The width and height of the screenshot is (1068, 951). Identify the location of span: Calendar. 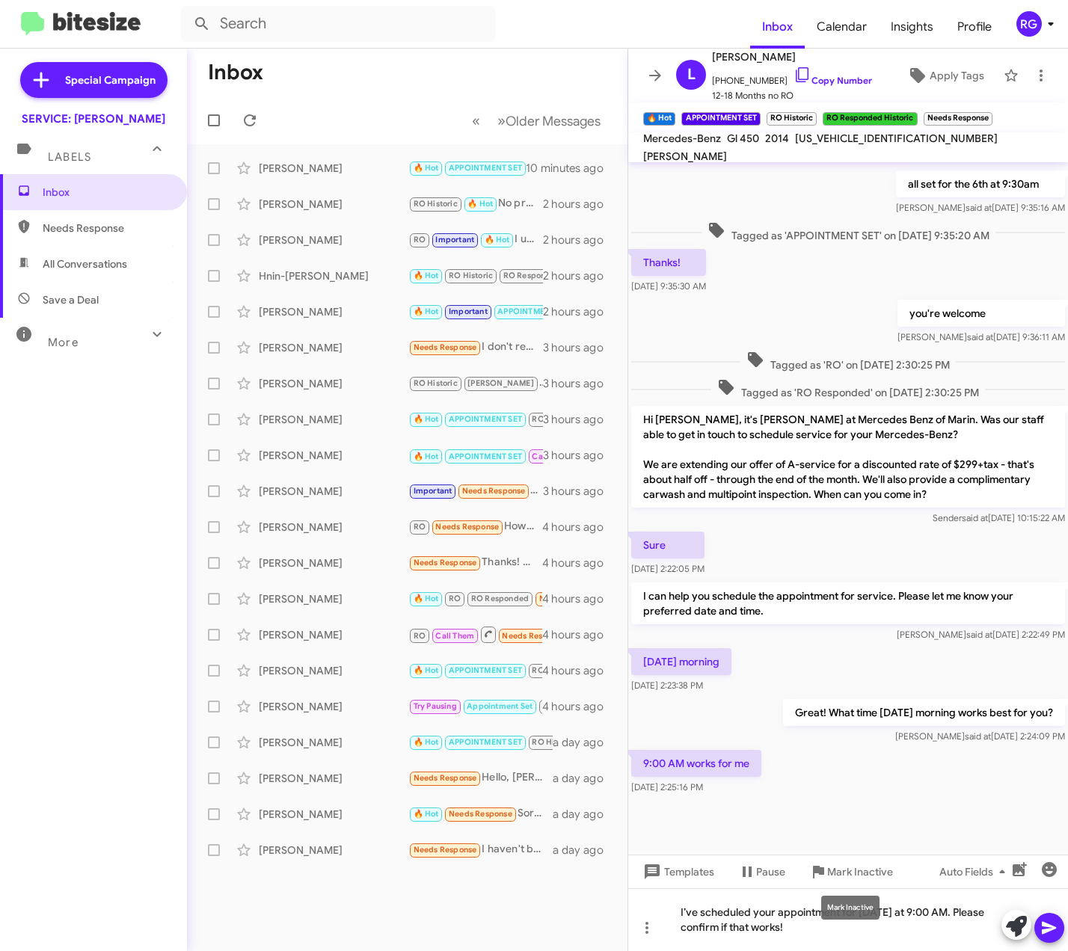
(841, 27).